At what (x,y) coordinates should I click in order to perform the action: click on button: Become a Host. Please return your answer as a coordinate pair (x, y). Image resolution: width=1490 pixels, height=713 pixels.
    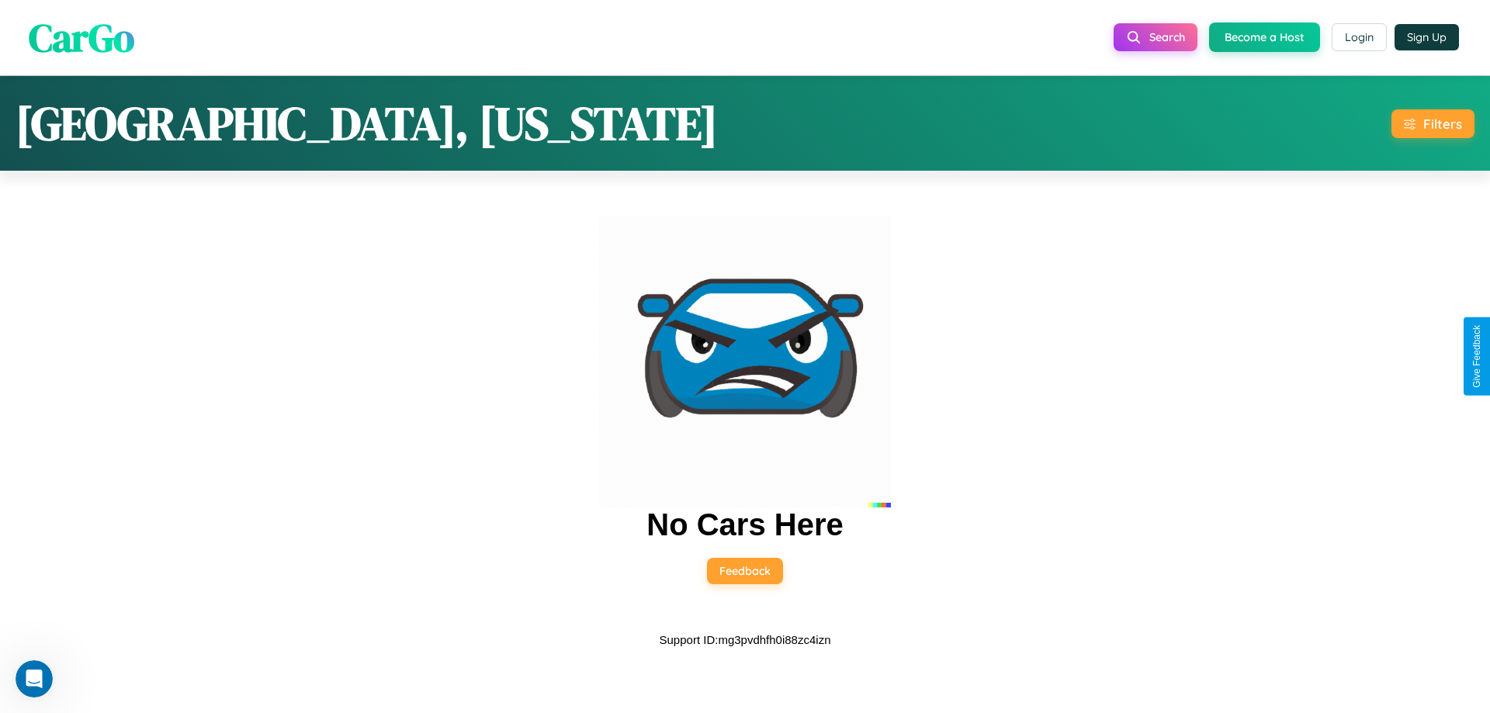
    Looking at the image, I should click on (1264, 37).